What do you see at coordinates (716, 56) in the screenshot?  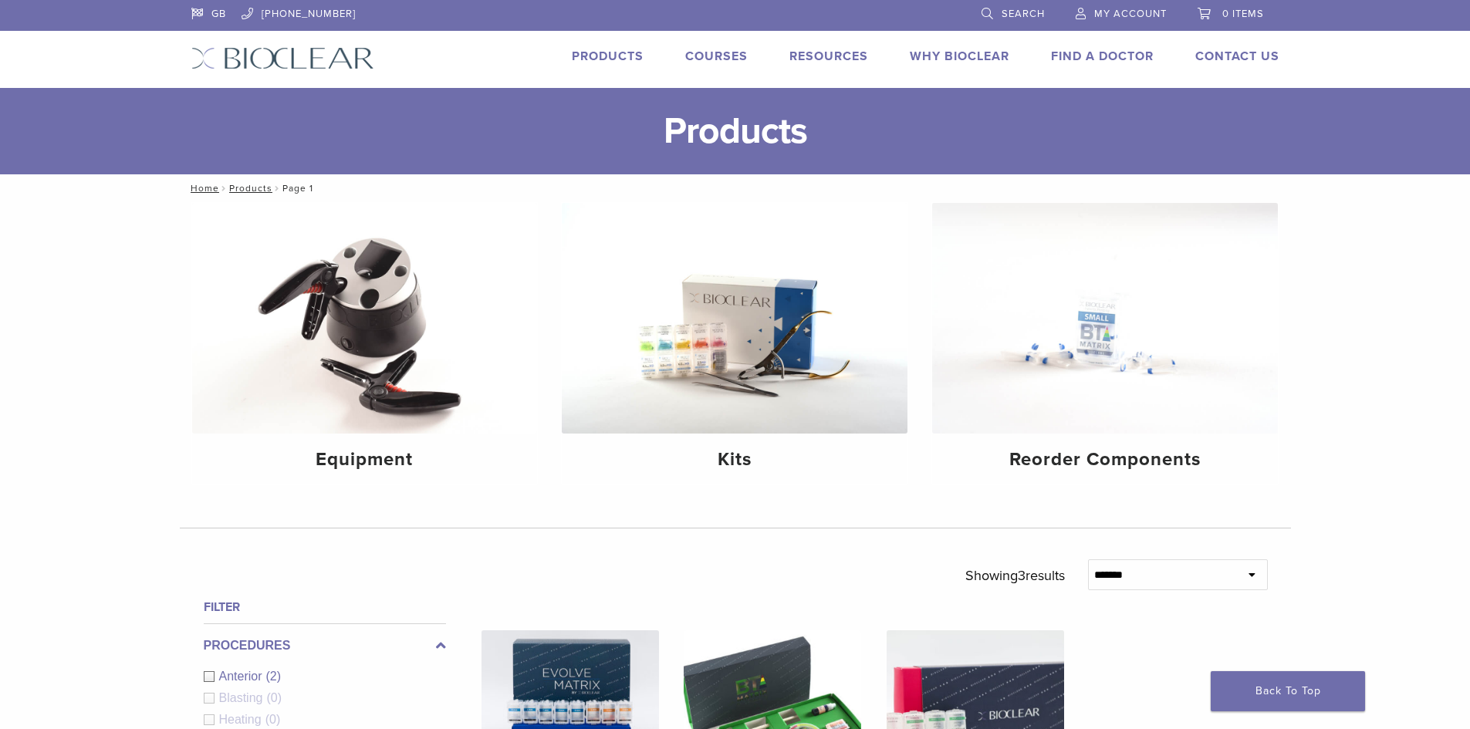 I see `a: Courses` at bounding box center [716, 56].